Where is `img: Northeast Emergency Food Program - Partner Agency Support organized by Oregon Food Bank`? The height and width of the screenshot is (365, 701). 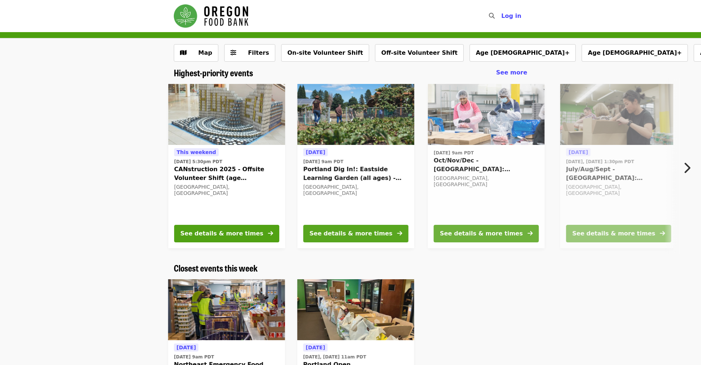 img: Northeast Emergency Food Program - Partner Agency Support organized by Oregon Food Bank is located at coordinates (226, 310).